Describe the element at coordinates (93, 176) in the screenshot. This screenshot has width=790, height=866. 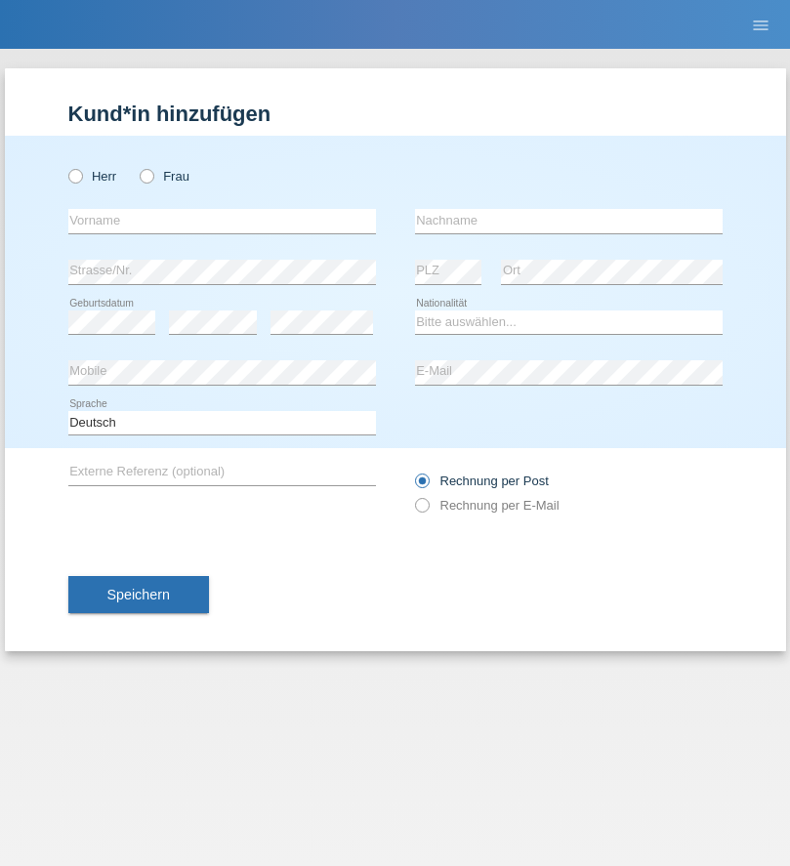
I see `label: Herr` at that location.